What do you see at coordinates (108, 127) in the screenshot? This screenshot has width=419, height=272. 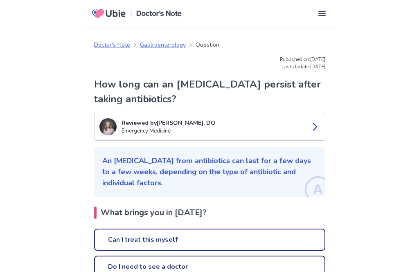 I see `img: Courtney Bloomer` at bounding box center [108, 127].